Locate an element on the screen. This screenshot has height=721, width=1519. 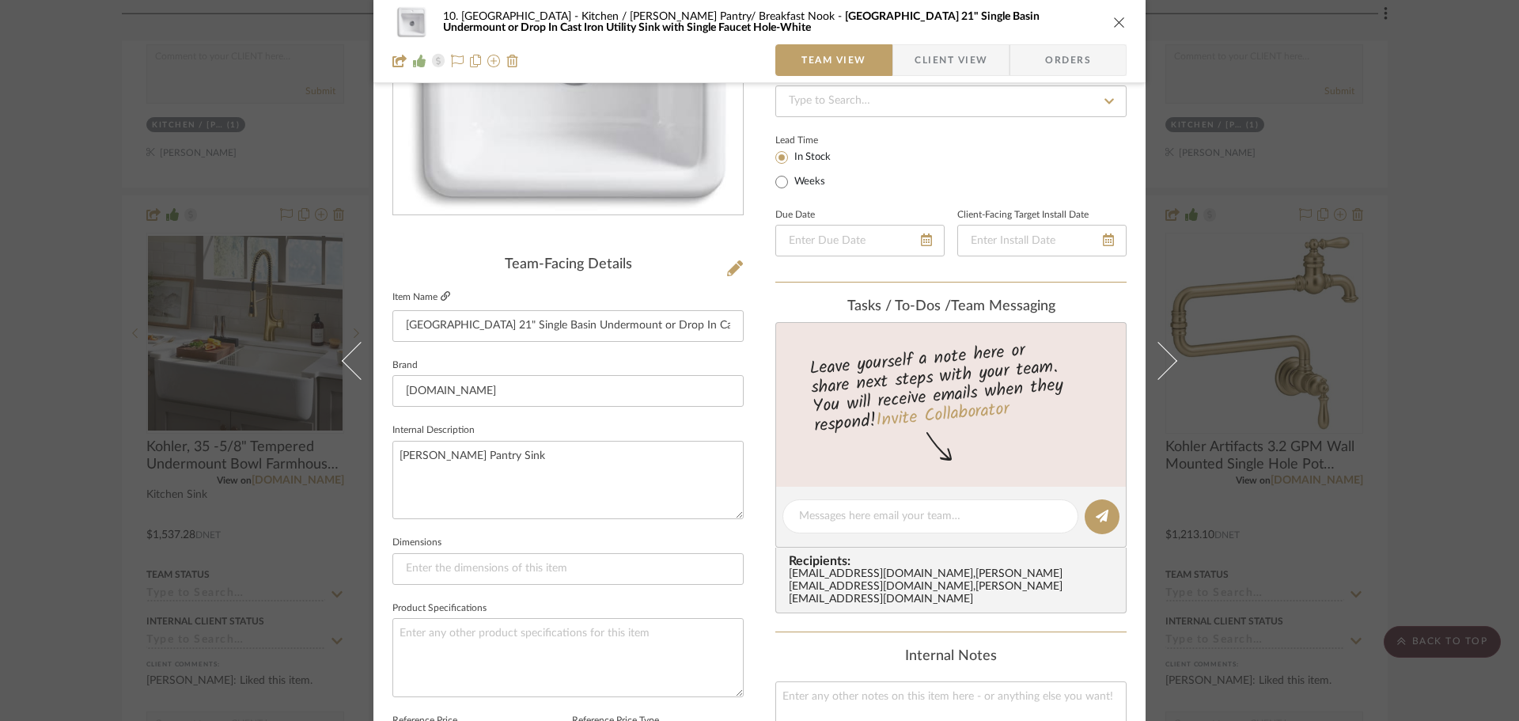
button: close is located at coordinates (1119, 22).